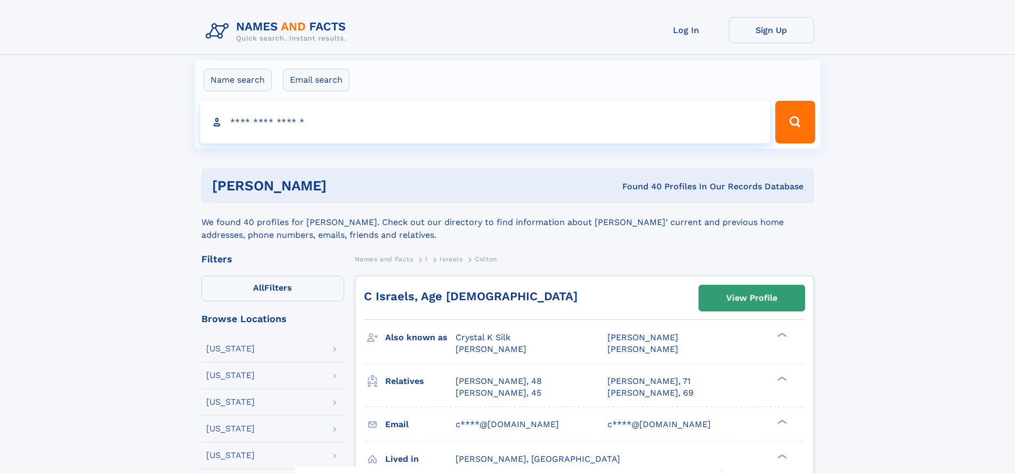  Describe the element at coordinates (316, 80) in the screenshot. I see `label: Email search` at that location.